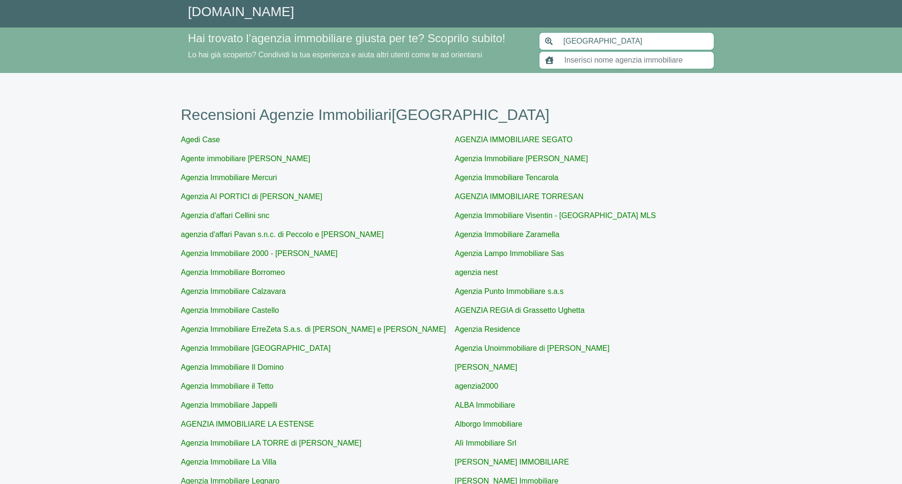 This screenshot has width=902, height=484. I want to click on a: Agenzia Immobiliare il Tetto, so click(227, 386).